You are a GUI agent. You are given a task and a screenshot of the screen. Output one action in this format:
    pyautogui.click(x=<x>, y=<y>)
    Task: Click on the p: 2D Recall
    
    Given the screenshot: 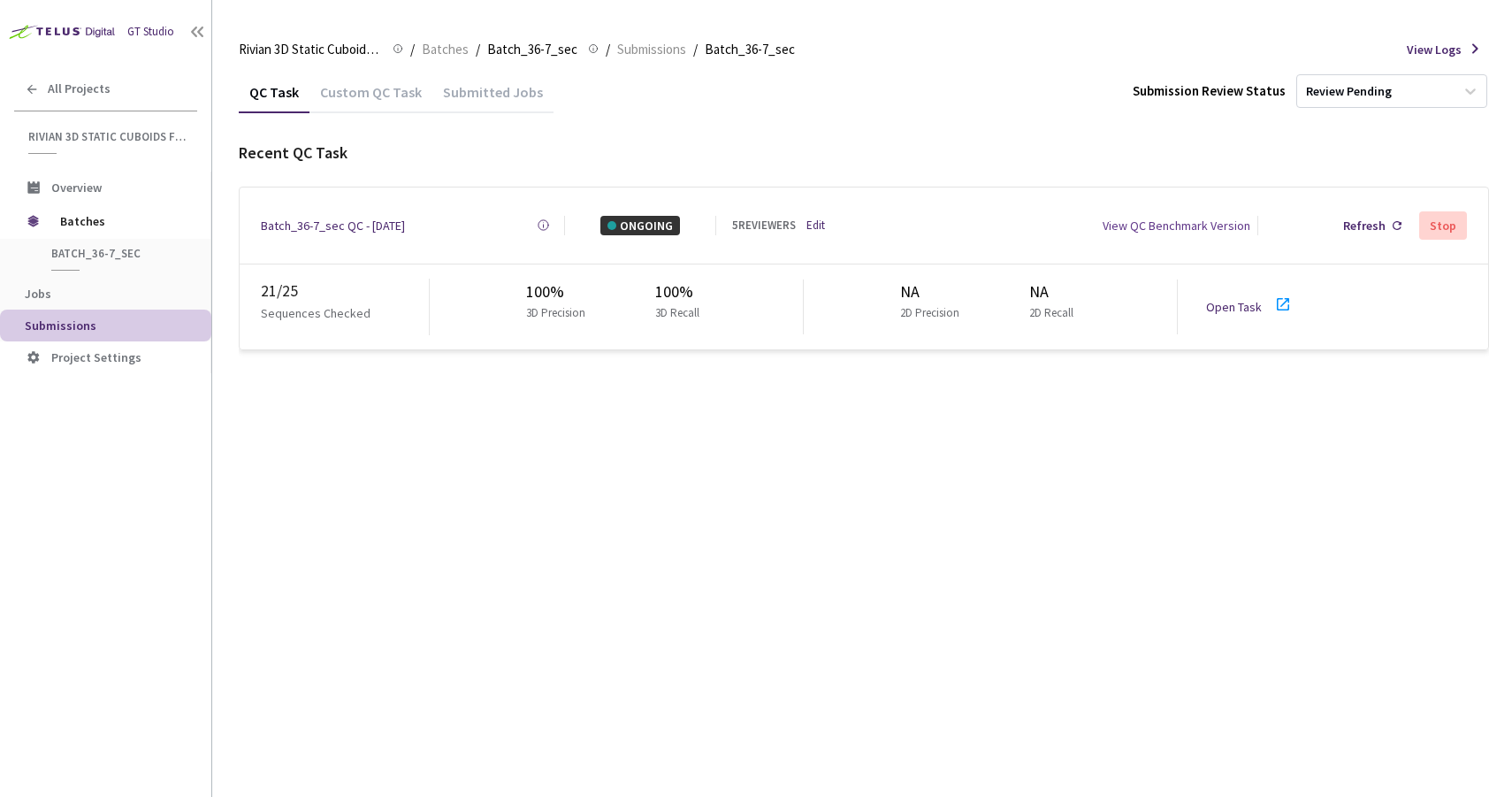 What is the action you would take?
    pyautogui.click(x=1051, y=313)
    